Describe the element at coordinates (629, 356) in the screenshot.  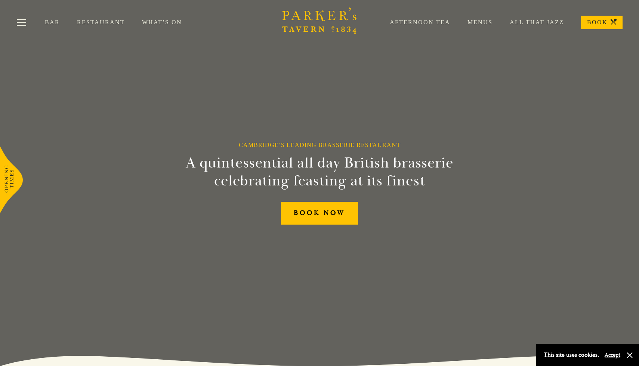
I see `button: Close and accept` at that location.